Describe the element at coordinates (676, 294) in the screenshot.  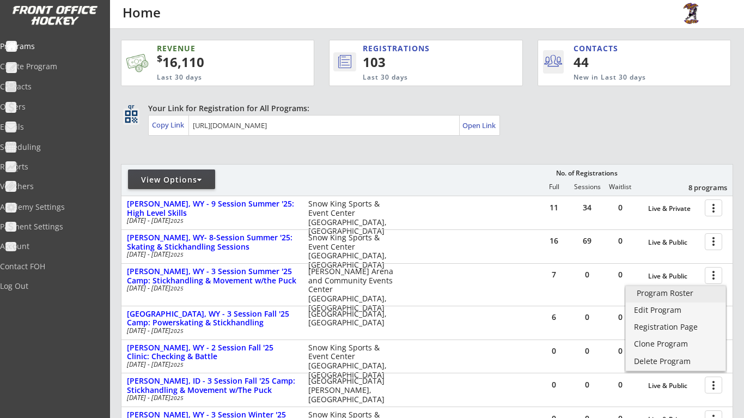
I see `a: Program Roster` at that location.